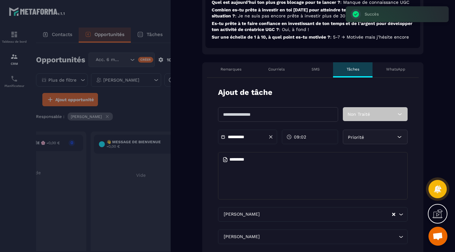 The height and width of the screenshot is (252, 455). I want to click on p: Courriels, so click(276, 69).